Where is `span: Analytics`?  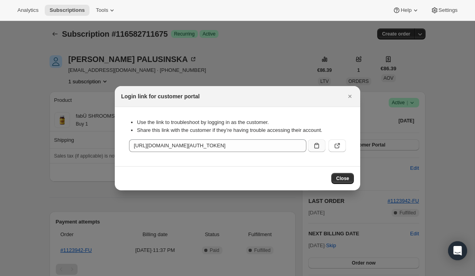 span: Analytics is located at coordinates (28, 10).